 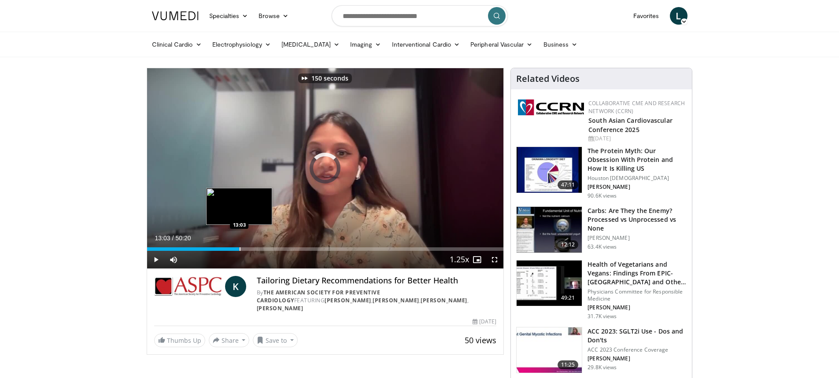 I want to click on span: 50 views, so click(x=480, y=340).